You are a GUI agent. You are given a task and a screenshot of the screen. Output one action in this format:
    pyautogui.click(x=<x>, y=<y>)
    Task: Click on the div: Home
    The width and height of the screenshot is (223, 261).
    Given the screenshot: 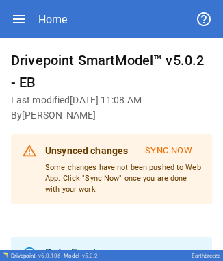 What is the action you would take?
    pyautogui.click(x=53, y=19)
    